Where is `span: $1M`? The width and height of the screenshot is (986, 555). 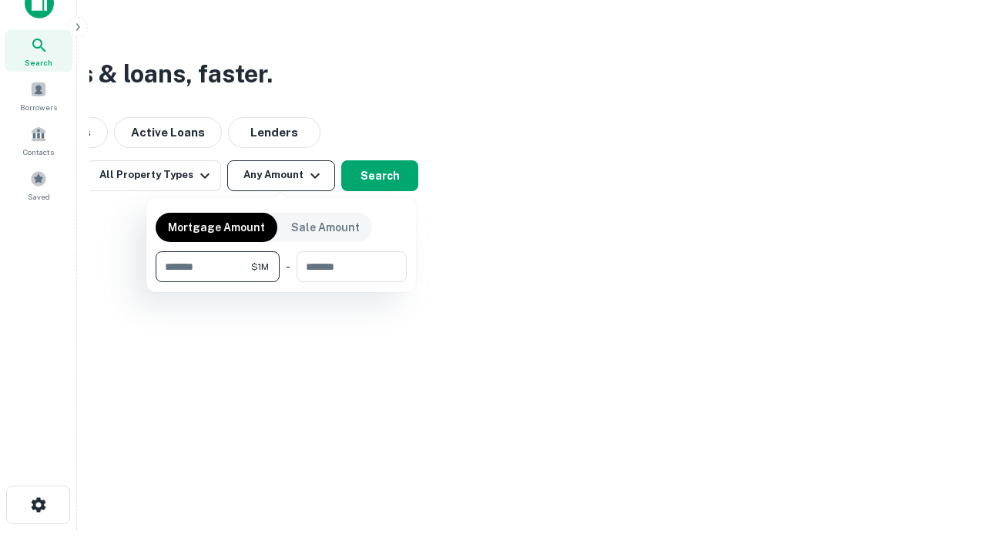 span: $1M is located at coordinates (260, 267).